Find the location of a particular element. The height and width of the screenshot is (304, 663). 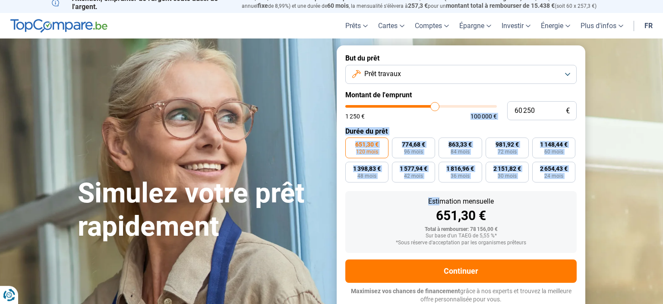

span: 24 mois is located at coordinates (554, 176).